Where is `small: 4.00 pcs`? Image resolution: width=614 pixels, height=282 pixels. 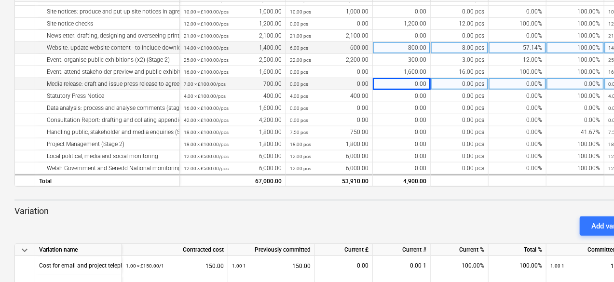 small: 4.00 pcs is located at coordinates (299, 96).